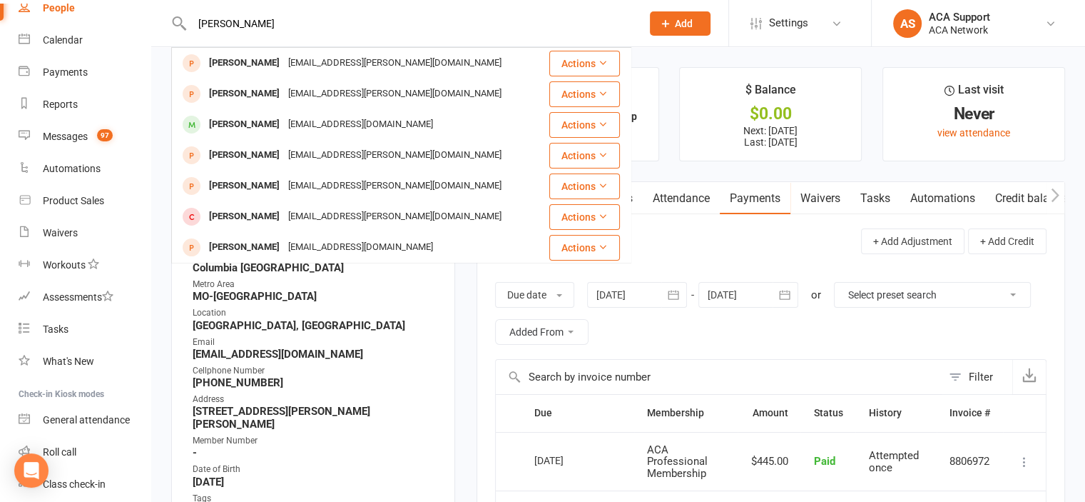 Image resolution: width=1085 pixels, height=502 pixels. Describe the element at coordinates (410, 24) in the screenshot. I see `input: Search...` at that location.